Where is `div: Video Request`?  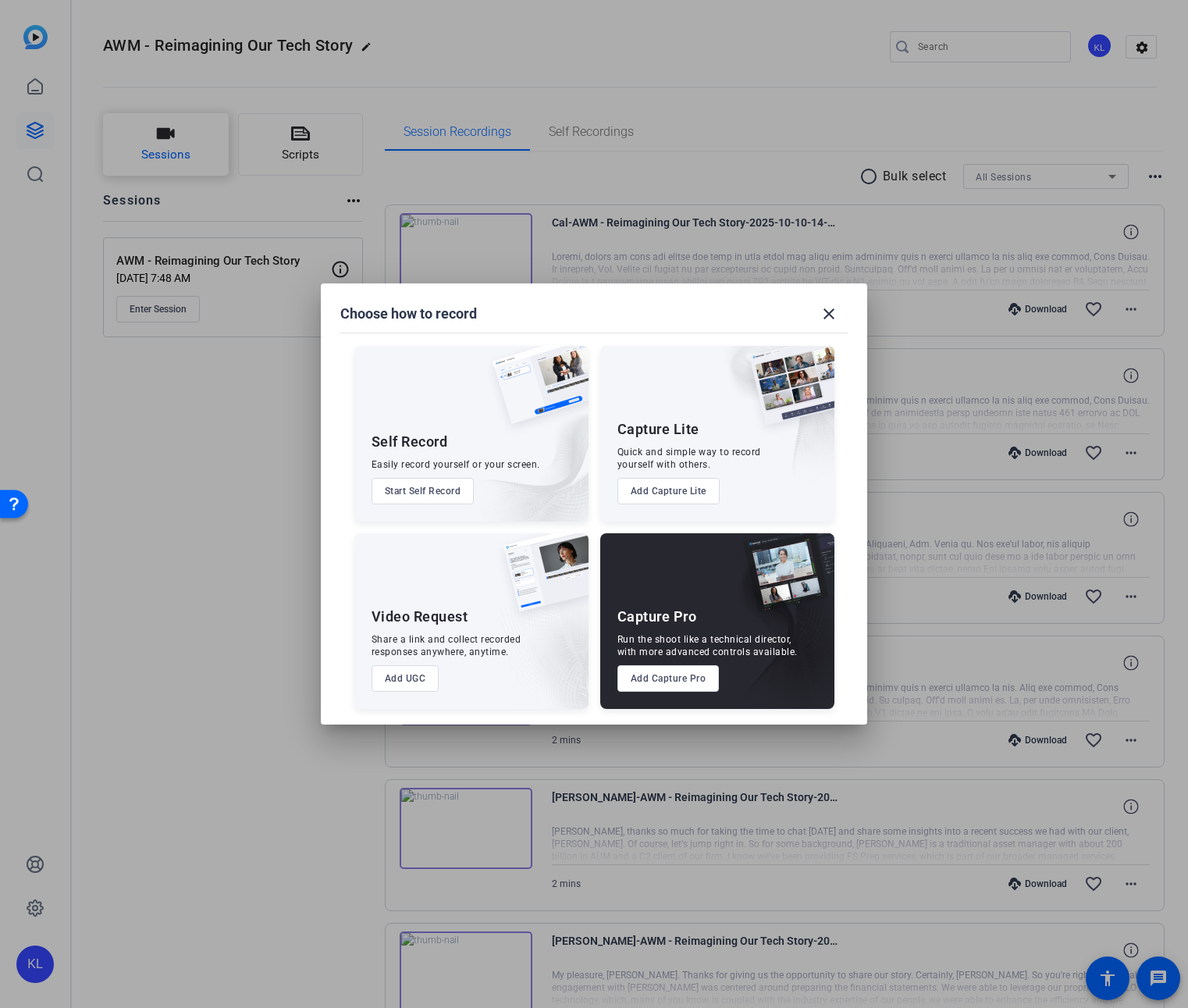 div: Video Request is located at coordinates (420, 616).